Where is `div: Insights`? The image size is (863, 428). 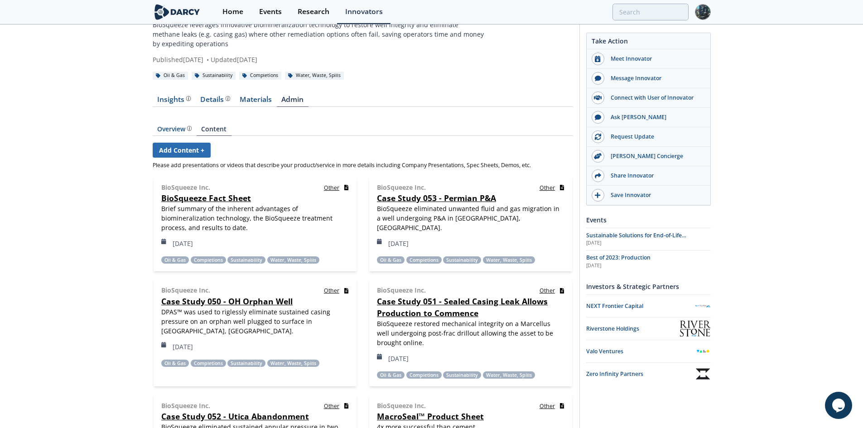
div: Insights is located at coordinates (174, 100).